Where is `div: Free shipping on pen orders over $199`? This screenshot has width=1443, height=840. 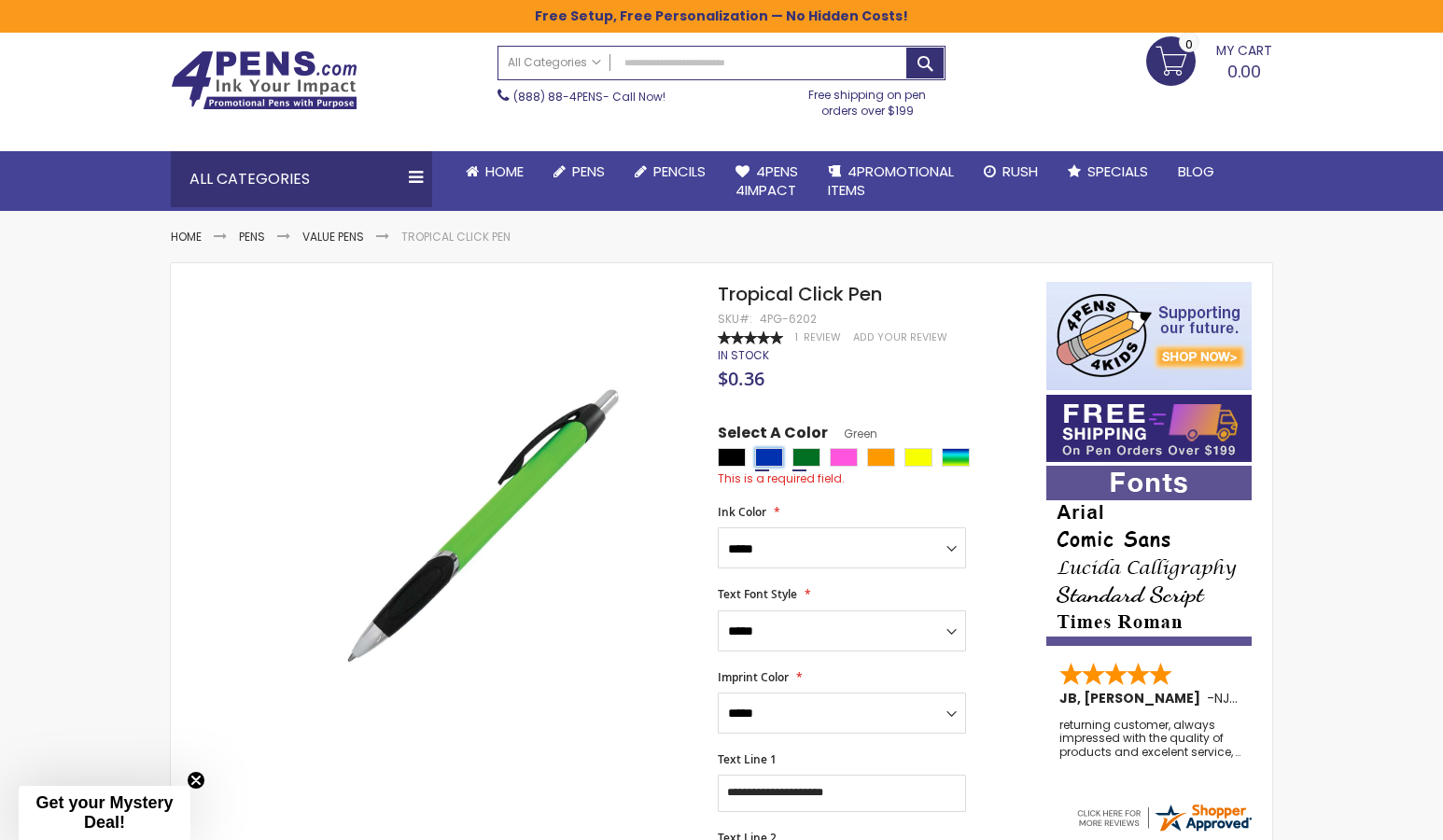 div: Free shipping on pen orders over $199 is located at coordinates (868, 99).